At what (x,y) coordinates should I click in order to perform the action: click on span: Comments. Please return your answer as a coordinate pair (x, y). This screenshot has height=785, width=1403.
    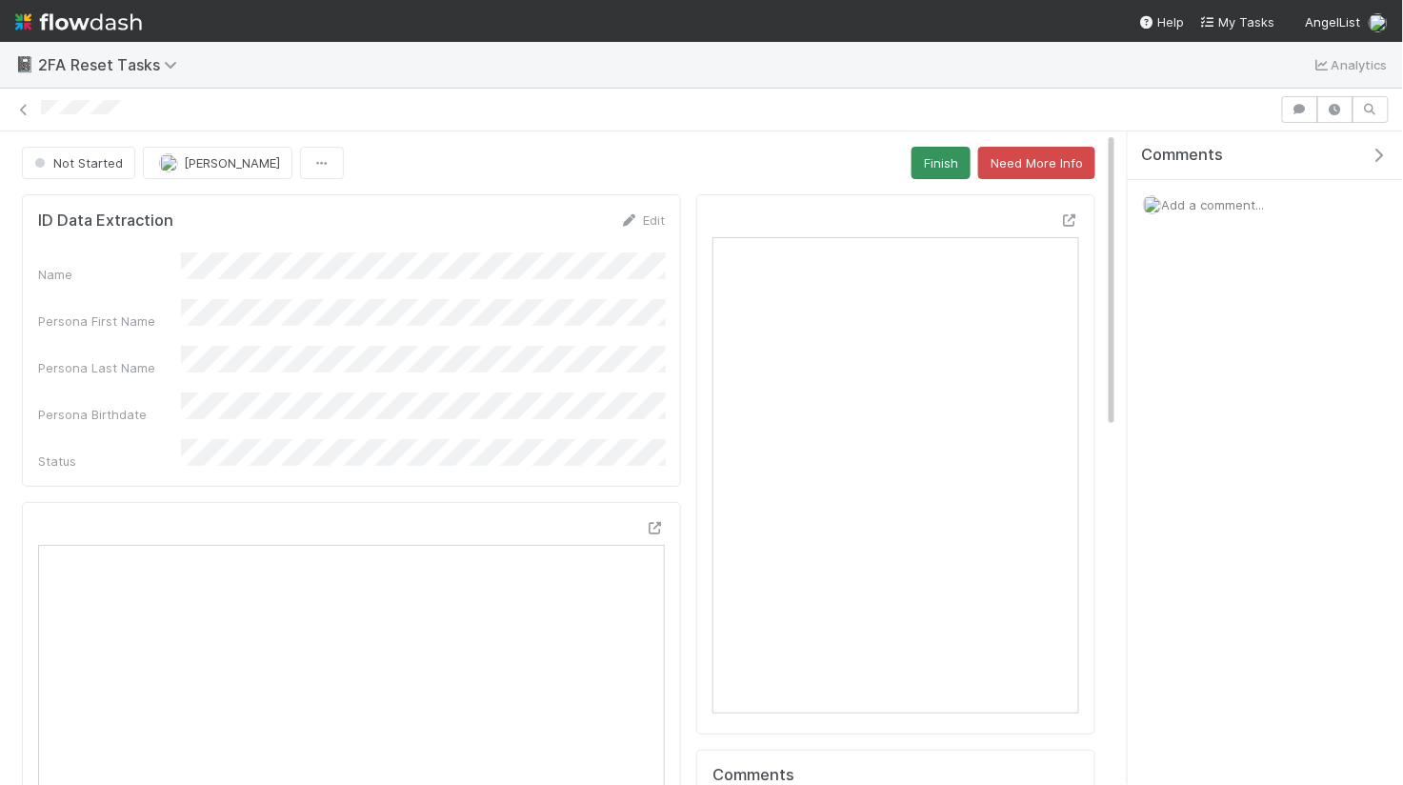
    Looking at the image, I should click on (1183, 155).